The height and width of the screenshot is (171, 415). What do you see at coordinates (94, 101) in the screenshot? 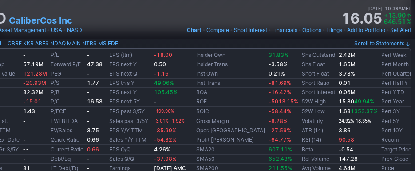
I see `b: 16.58` at bounding box center [94, 101].